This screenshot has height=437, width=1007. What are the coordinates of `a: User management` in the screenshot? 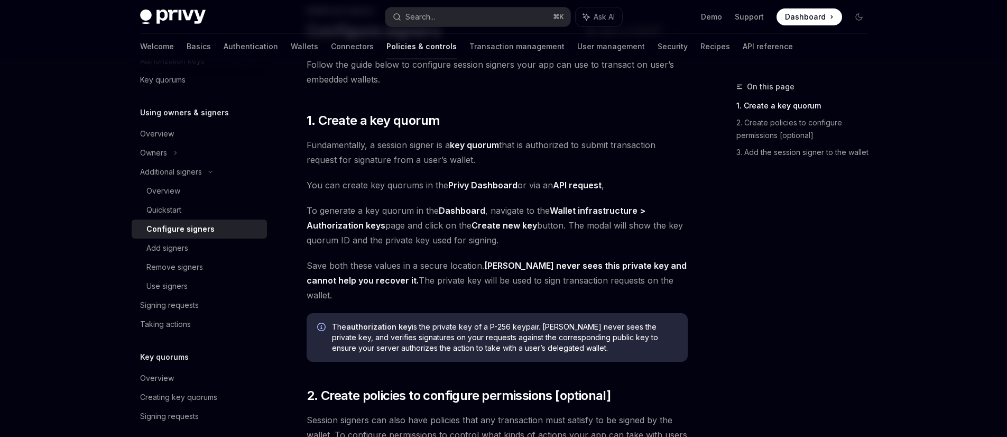 It's located at (611, 47).